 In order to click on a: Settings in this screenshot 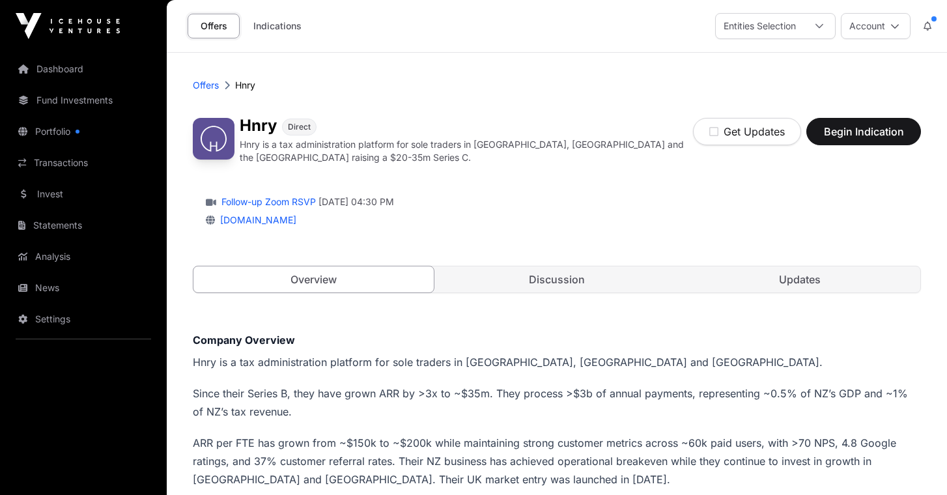, I will do `click(83, 319)`.